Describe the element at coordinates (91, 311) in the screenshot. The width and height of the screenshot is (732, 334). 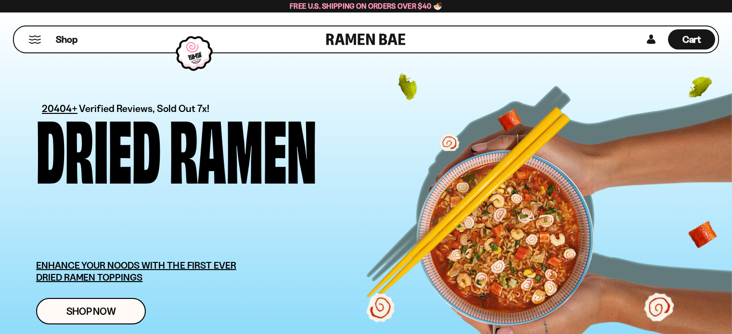
I see `span: Shop Now` at that location.